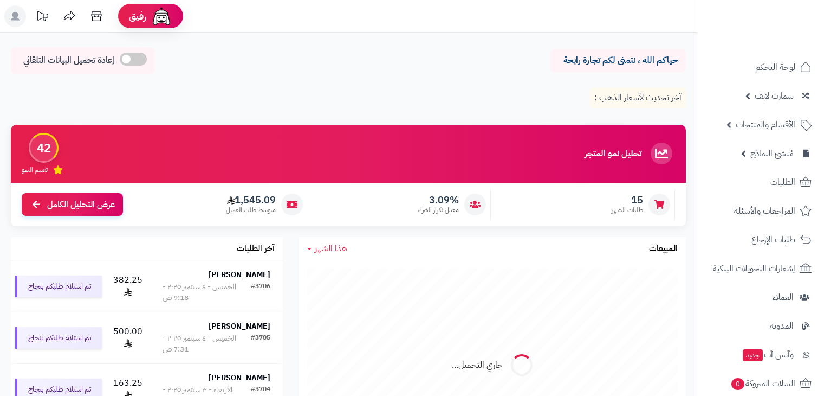 The image size is (824, 396). Describe the element at coordinates (261, 344) in the screenshot. I see `div: #3705` at that location.